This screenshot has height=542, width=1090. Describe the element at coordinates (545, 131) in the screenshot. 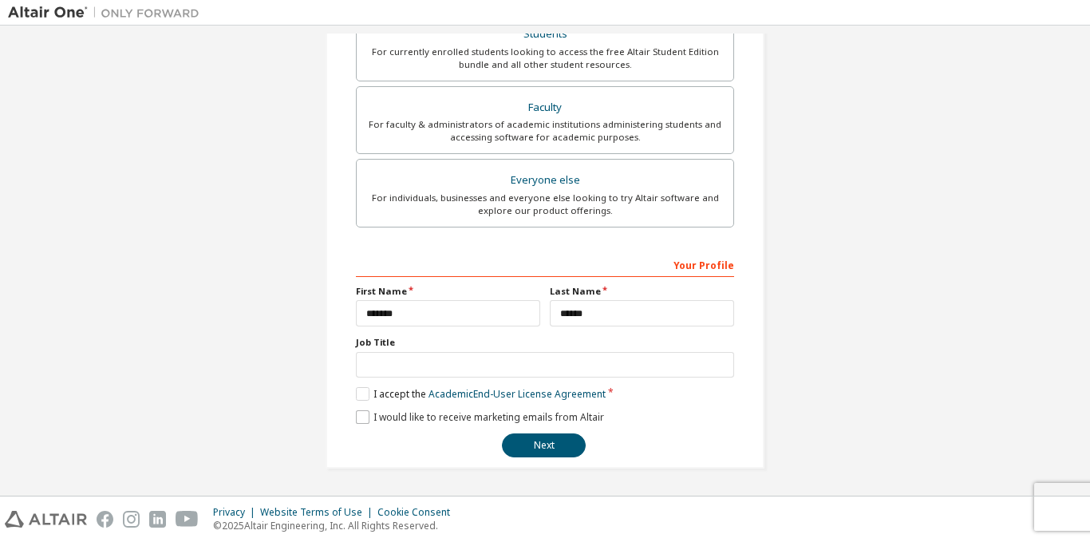

I see `div: For faculty & administrators of academic institutions administering students and accessing softwa...` at that location.